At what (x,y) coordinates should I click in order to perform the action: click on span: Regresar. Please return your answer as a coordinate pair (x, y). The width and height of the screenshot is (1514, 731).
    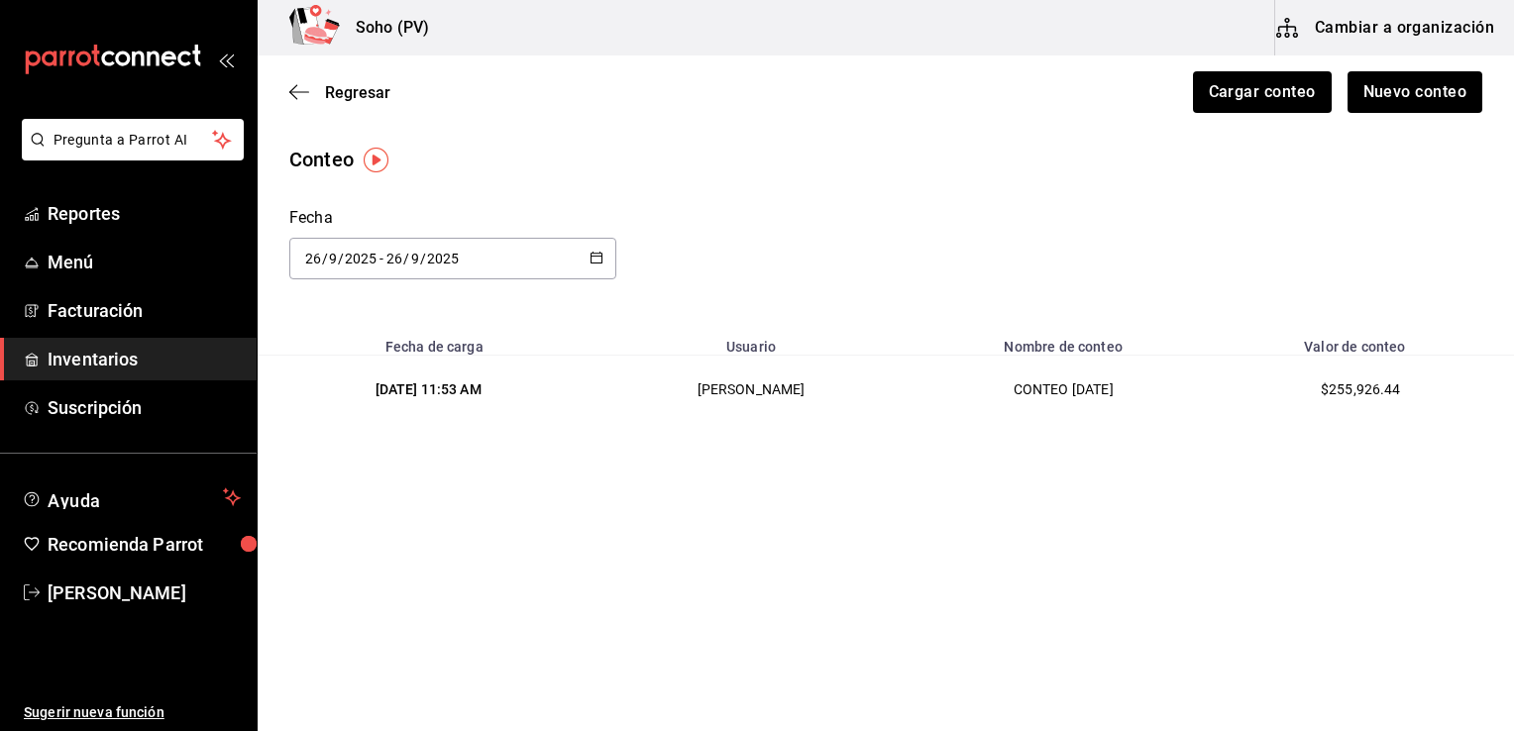
    Looking at the image, I should click on (358, 92).